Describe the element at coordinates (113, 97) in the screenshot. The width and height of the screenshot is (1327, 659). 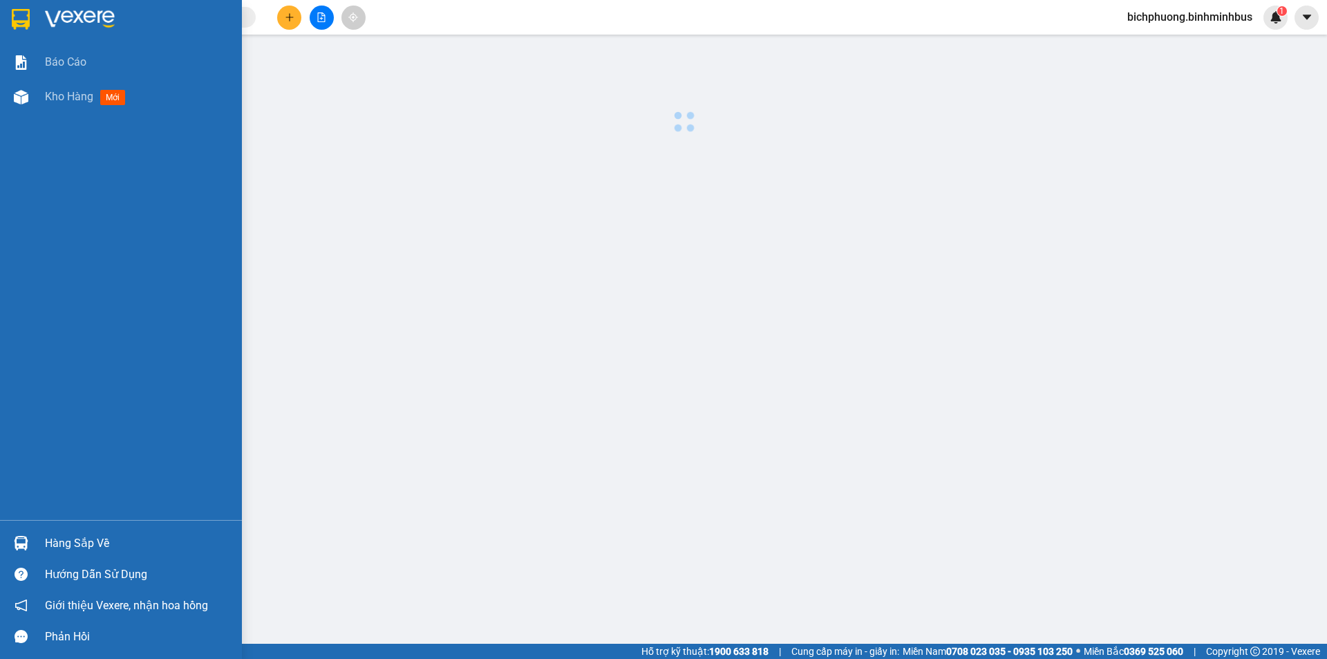
I see `span: mới` at that location.